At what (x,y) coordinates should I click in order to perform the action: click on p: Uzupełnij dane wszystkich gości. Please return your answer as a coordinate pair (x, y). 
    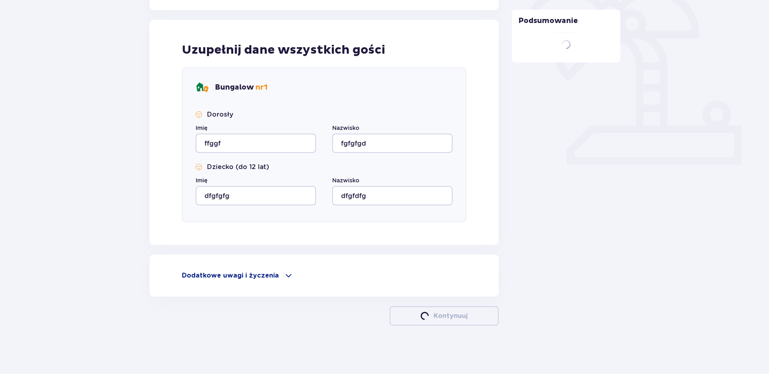
    Looking at the image, I should click on (283, 50).